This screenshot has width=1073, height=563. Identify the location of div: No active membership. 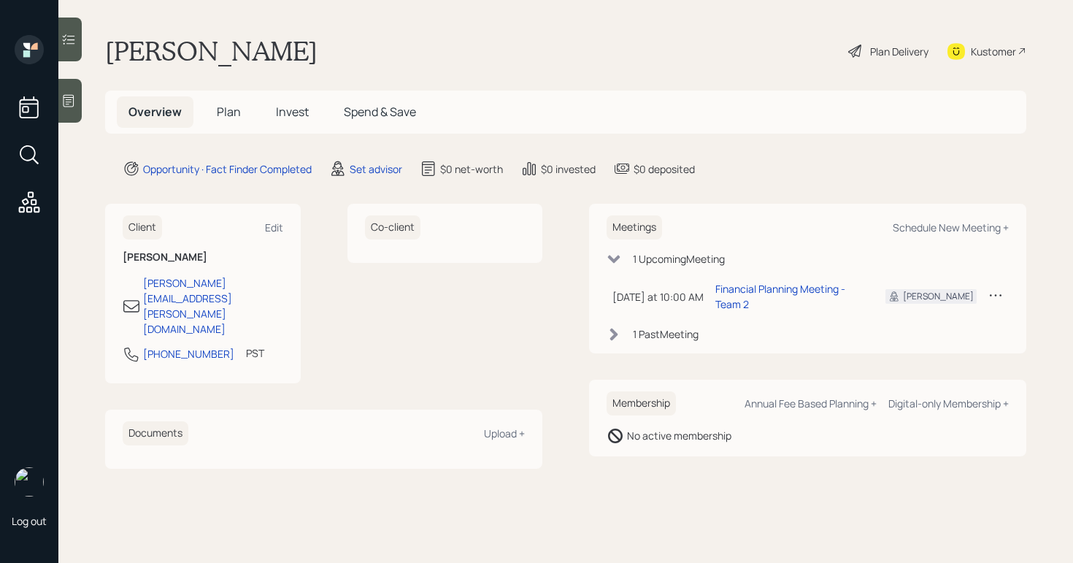
(679, 435).